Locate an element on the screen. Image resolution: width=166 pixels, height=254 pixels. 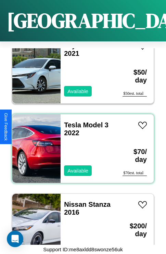
a: Nissan Stanza 2016 is located at coordinates (87, 208).